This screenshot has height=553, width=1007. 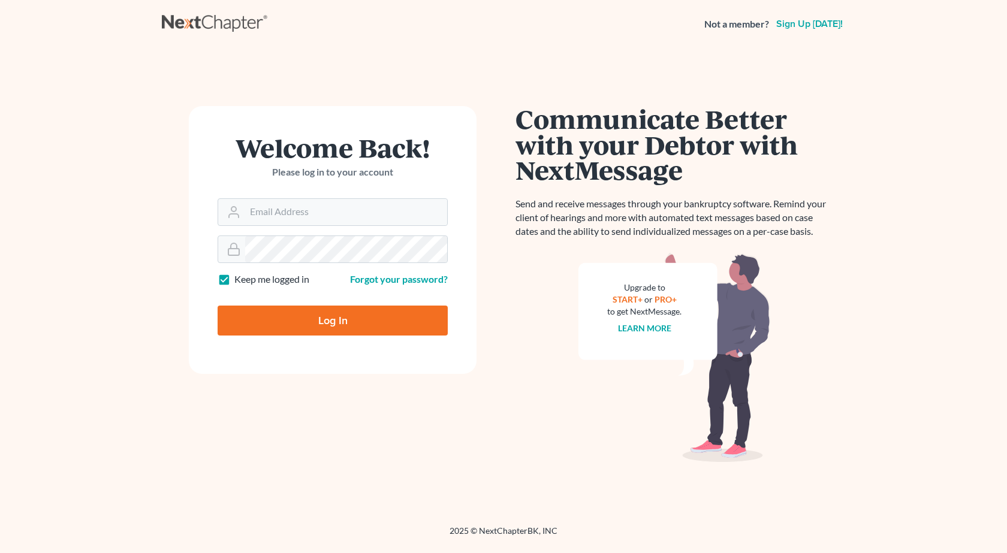 I want to click on h1: Welcome Back!, so click(x=333, y=147).